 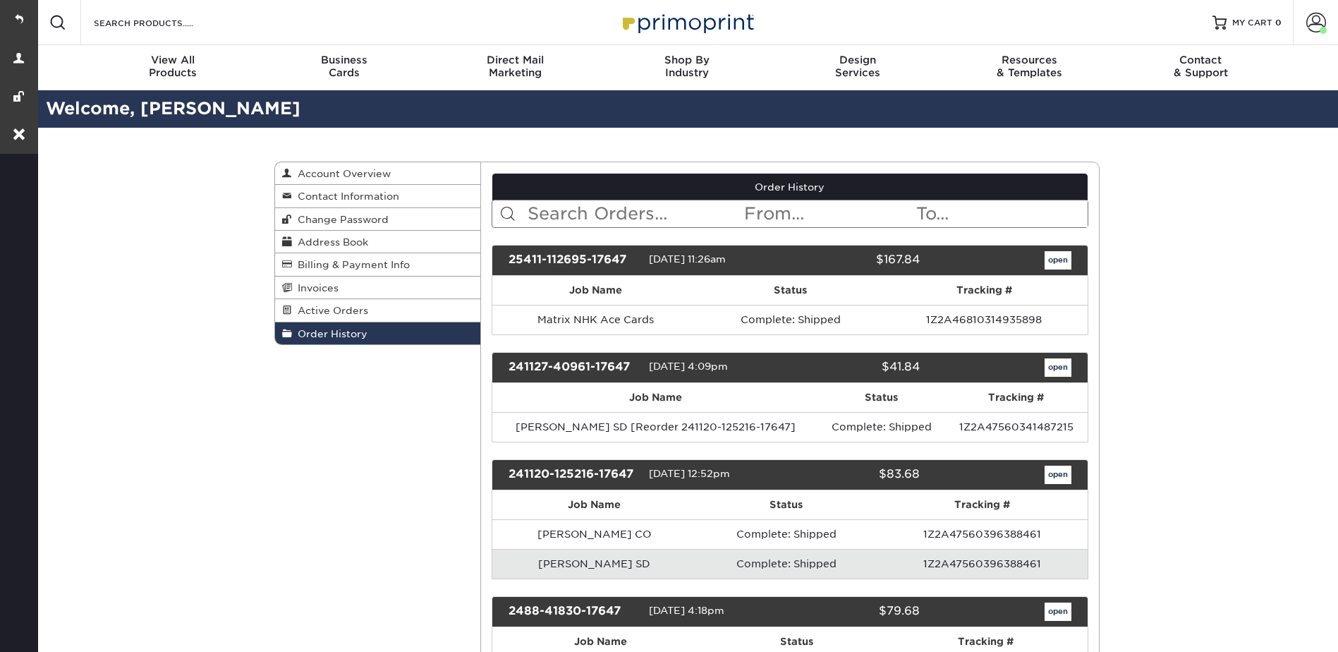 What do you see at coordinates (858, 66) in the screenshot?
I see `div: Services` at bounding box center [858, 66].